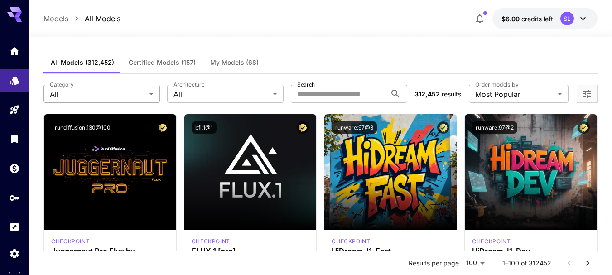  What do you see at coordinates (251, 251) in the screenshot?
I see `div: FLUX.1 [pro]` at bounding box center [251, 251].